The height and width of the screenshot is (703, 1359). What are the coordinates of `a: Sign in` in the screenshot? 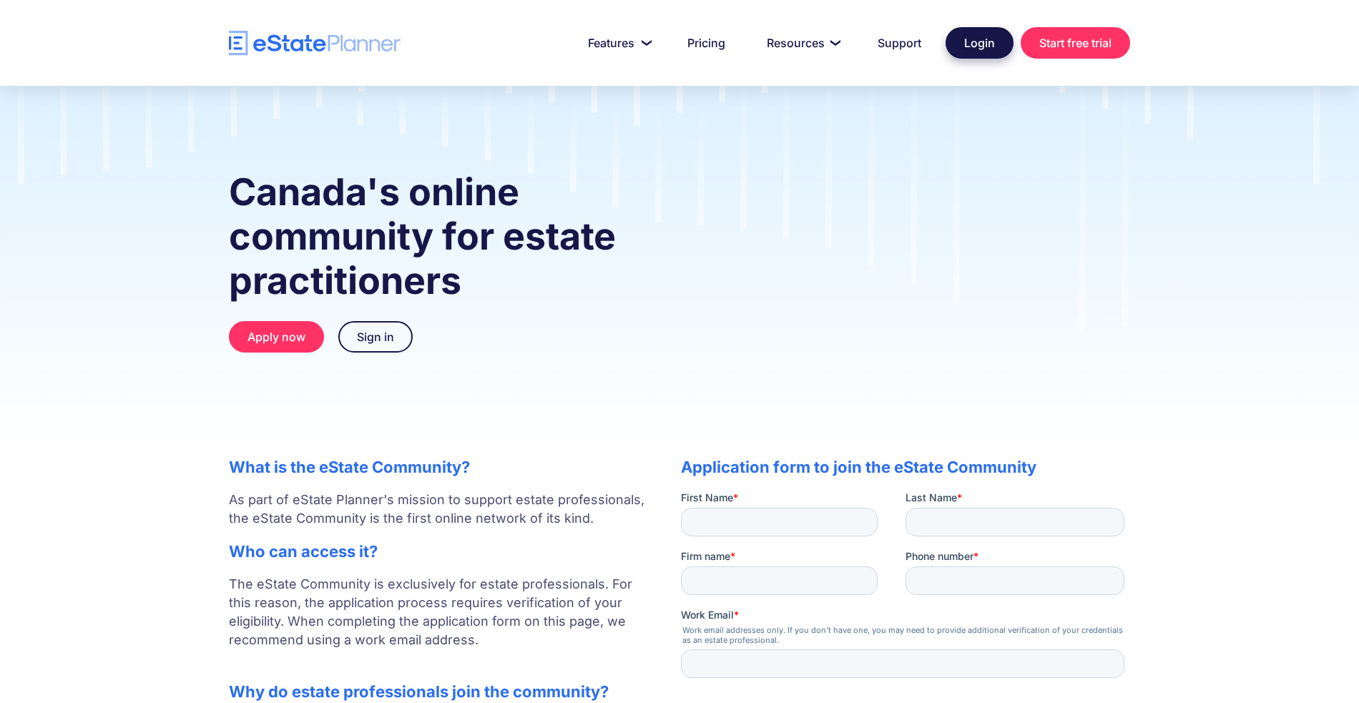 It's located at (376, 337).